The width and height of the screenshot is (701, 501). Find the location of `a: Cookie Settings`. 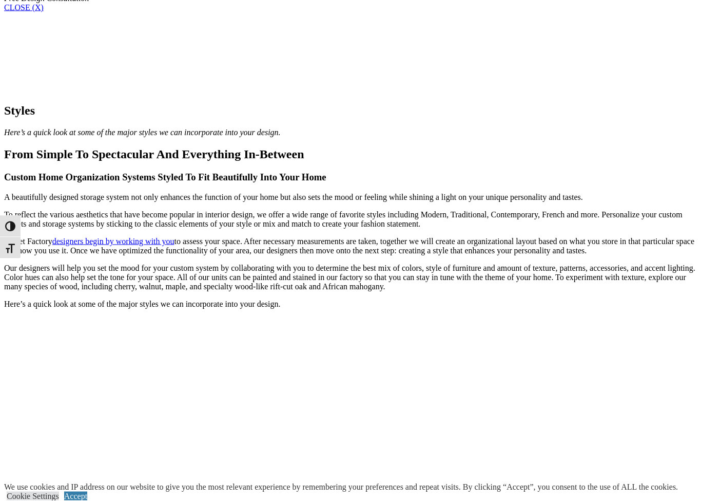

a: Cookie Settings is located at coordinates (33, 495).